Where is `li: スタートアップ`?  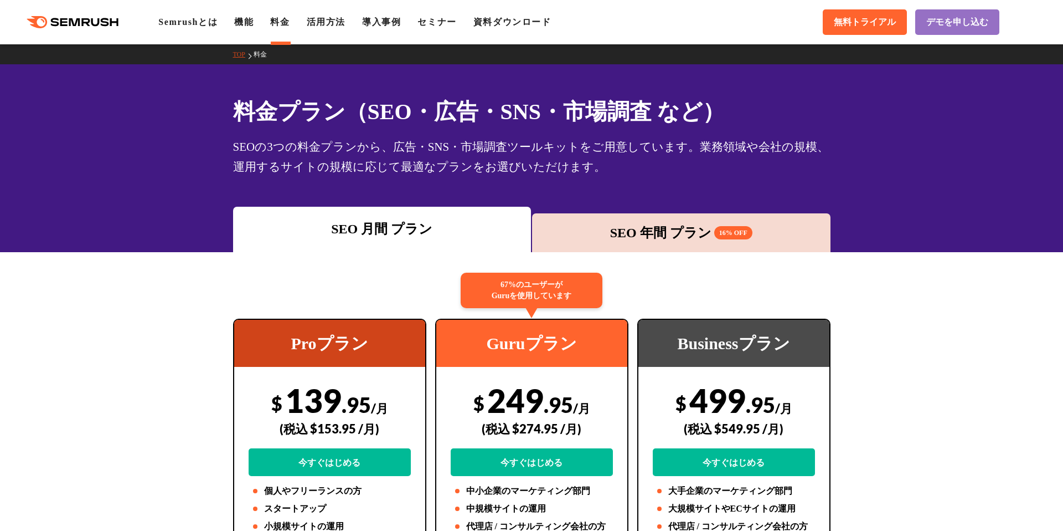
li: スタートアップ is located at coordinates (330, 508).